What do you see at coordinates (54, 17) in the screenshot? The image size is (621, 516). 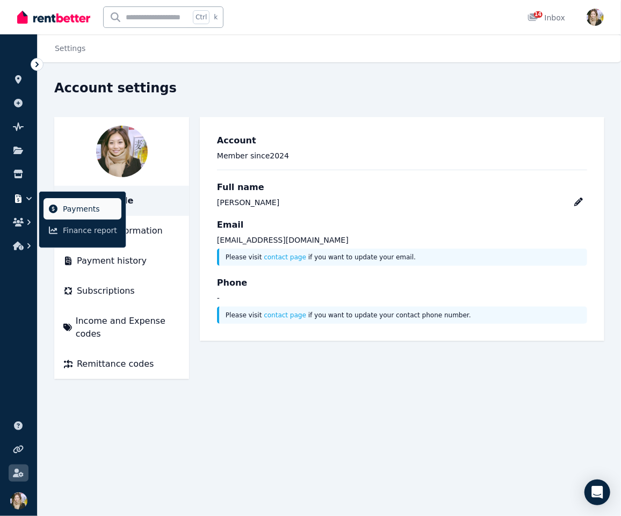 I see `img: RentBetter` at bounding box center [54, 17].